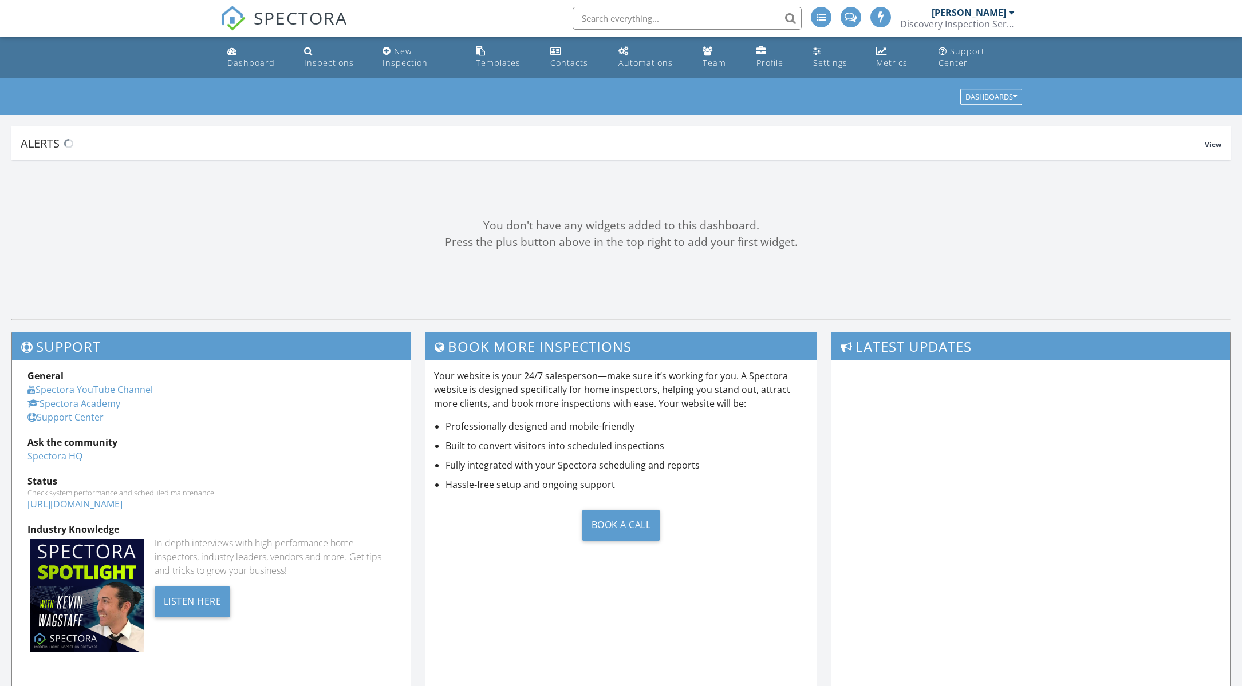 The width and height of the screenshot is (1242, 686). What do you see at coordinates (87, 596) in the screenshot?
I see `img: Spectoraspolightmain` at bounding box center [87, 596].